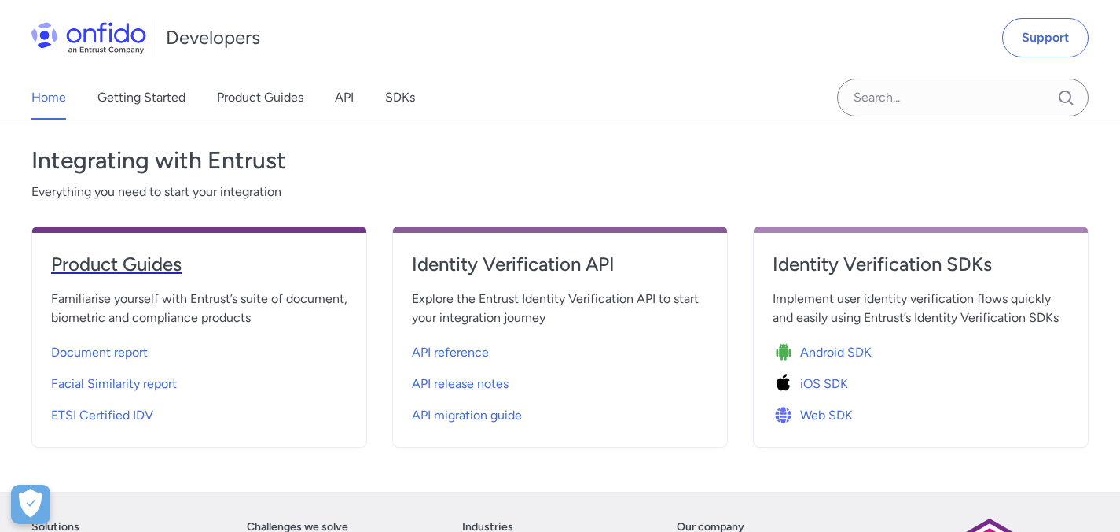 This screenshot has height=532, width=1120. Describe the element at coordinates (99, 352) in the screenshot. I see `span: Document report` at that location.